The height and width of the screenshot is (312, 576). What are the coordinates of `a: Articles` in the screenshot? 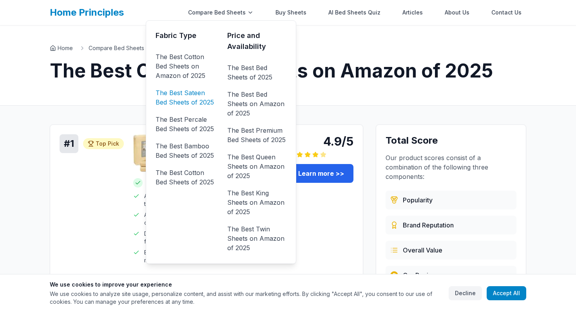 It's located at (413, 13).